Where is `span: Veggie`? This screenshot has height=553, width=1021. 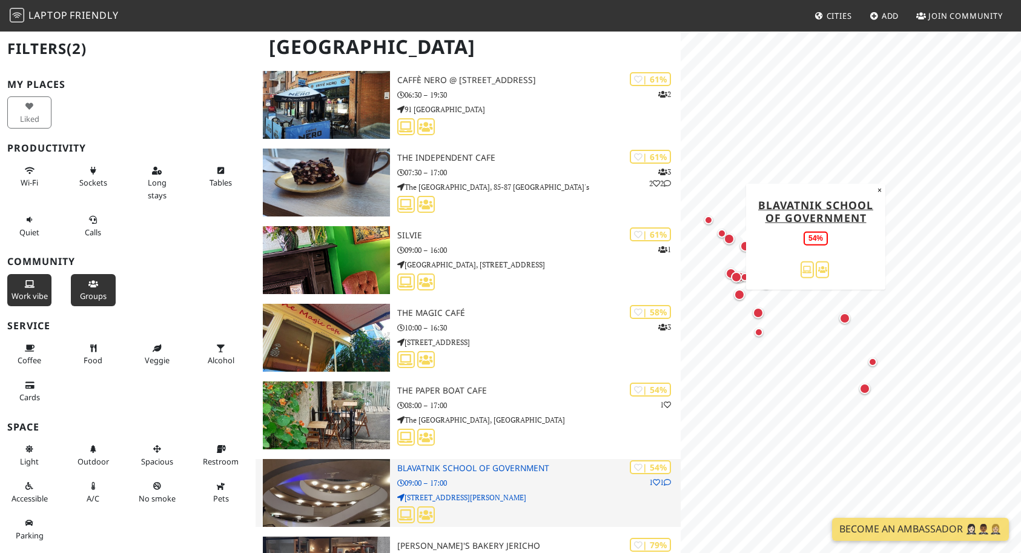 span: Veggie is located at coordinates (157, 360).